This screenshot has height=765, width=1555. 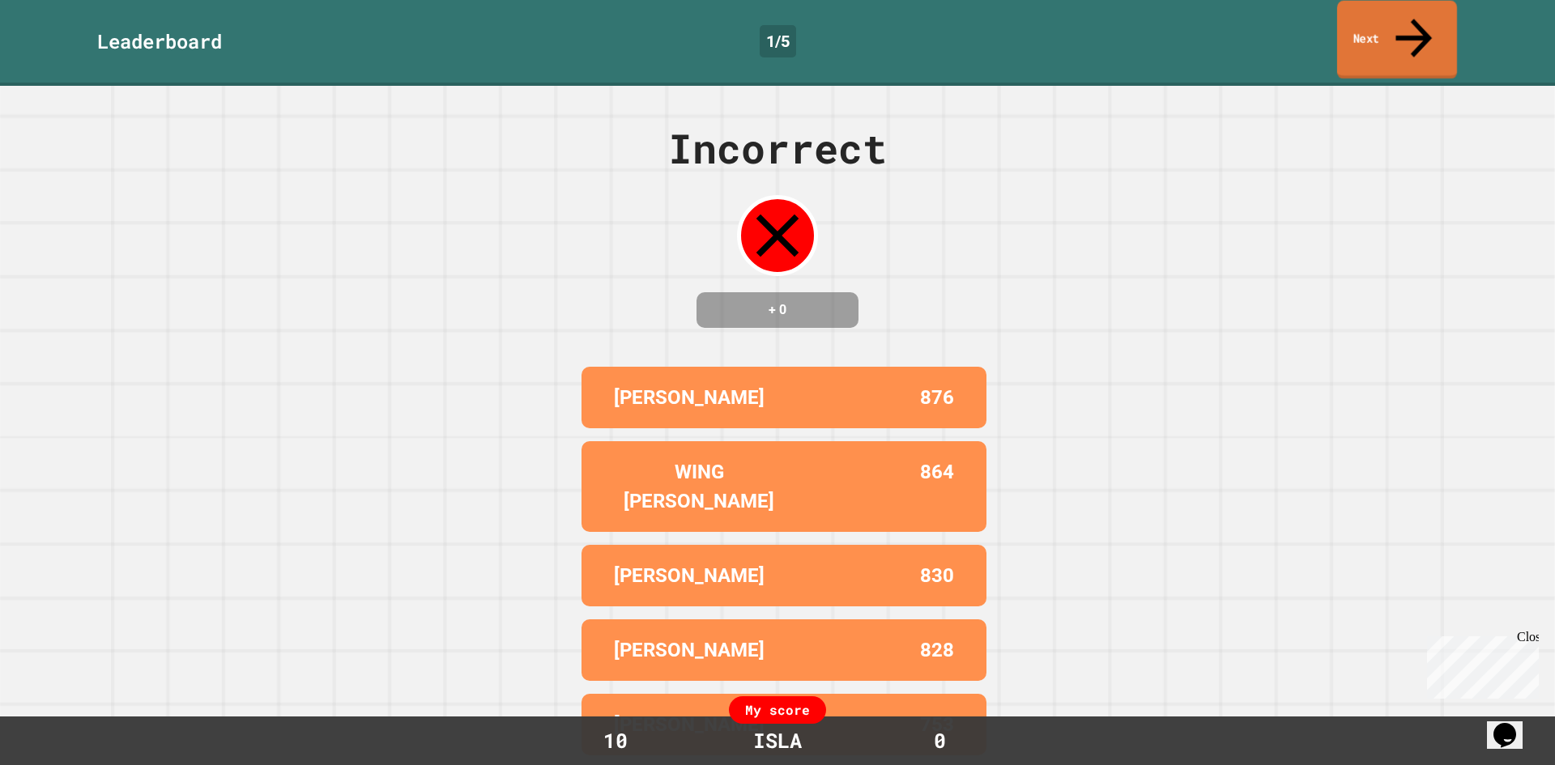 I want to click on div: 10, so click(x=616, y=741).